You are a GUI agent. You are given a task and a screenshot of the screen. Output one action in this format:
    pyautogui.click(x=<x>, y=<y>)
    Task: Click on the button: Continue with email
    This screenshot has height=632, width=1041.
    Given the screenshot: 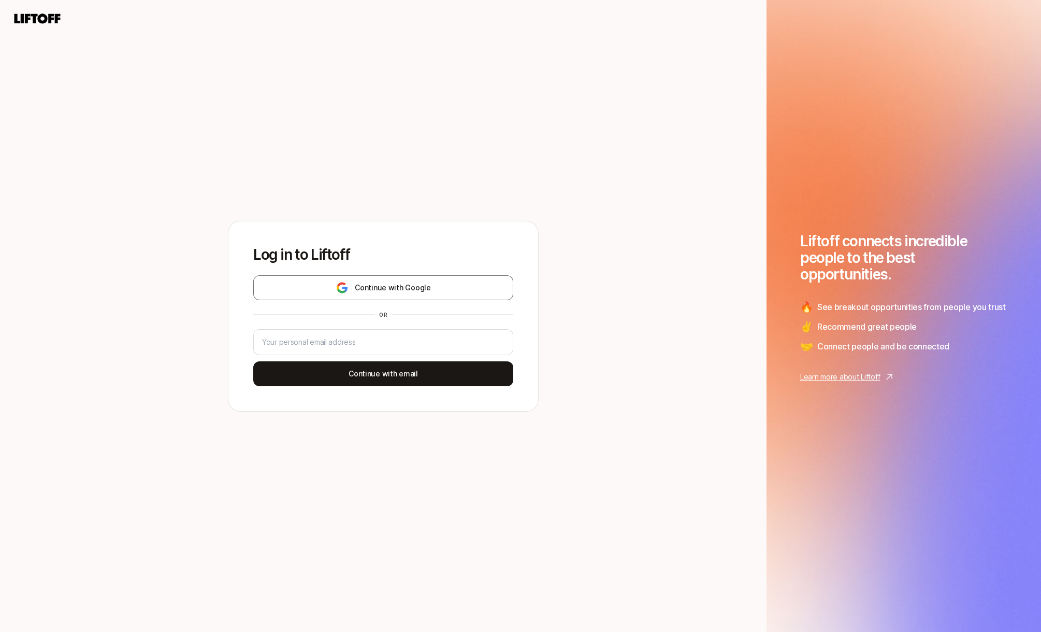 What is the action you would take?
    pyautogui.click(x=383, y=374)
    